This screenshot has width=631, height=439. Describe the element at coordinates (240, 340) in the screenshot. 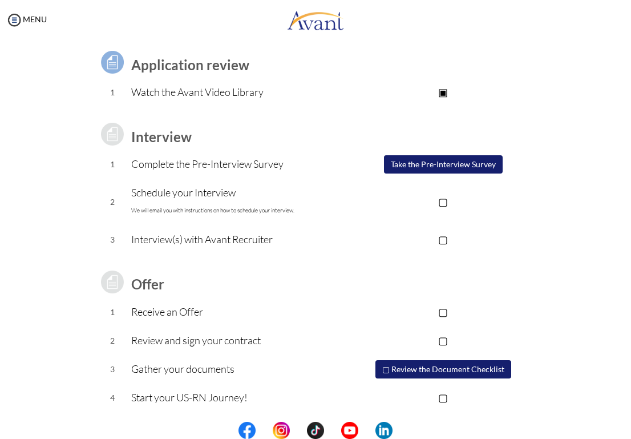

I see `p: Review and sign your contract` at that location.